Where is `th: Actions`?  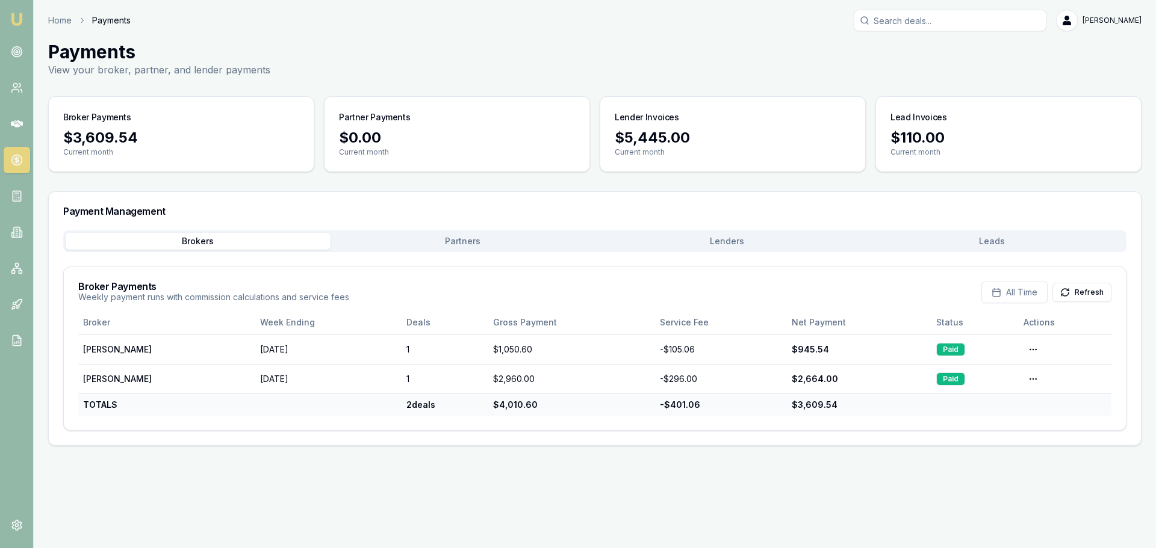 th: Actions is located at coordinates (1065, 323).